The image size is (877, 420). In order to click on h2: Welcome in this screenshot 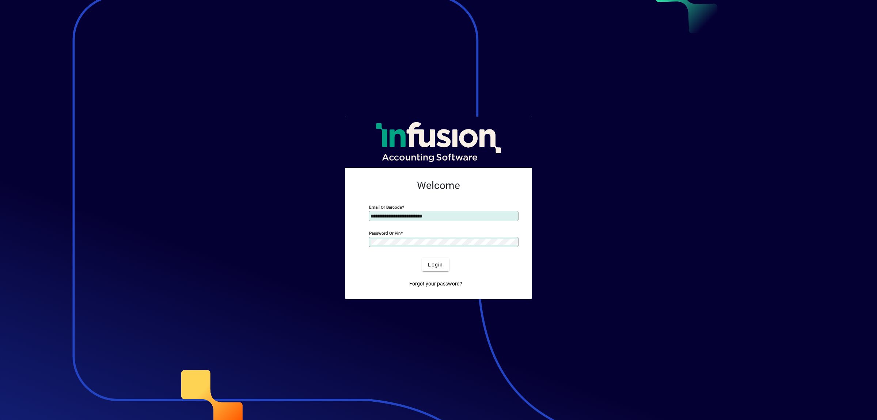, I will do `click(439, 186)`.